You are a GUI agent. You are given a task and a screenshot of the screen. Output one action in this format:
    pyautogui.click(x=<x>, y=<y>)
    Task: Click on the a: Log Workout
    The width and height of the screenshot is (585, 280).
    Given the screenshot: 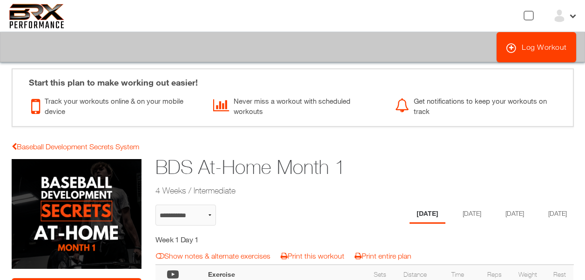 What is the action you would take?
    pyautogui.click(x=536, y=47)
    